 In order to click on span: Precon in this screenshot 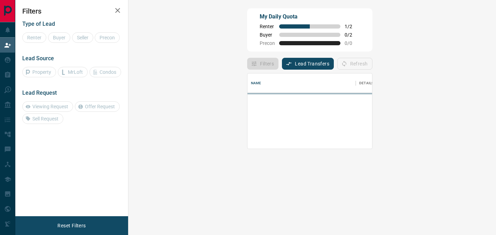, I will do `click(267, 43)`.